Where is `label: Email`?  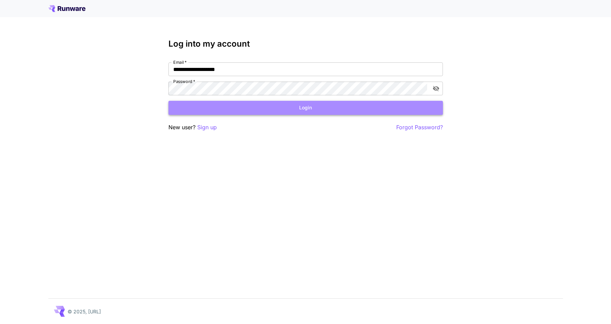
label: Email is located at coordinates (180, 62).